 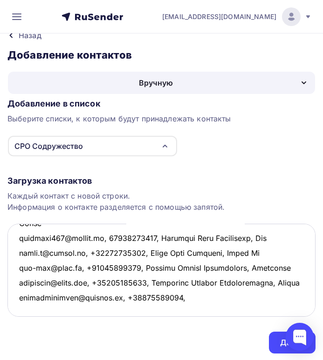 What do you see at coordinates (155, 83) in the screenshot?
I see `div: Вручную` at bounding box center [155, 83].